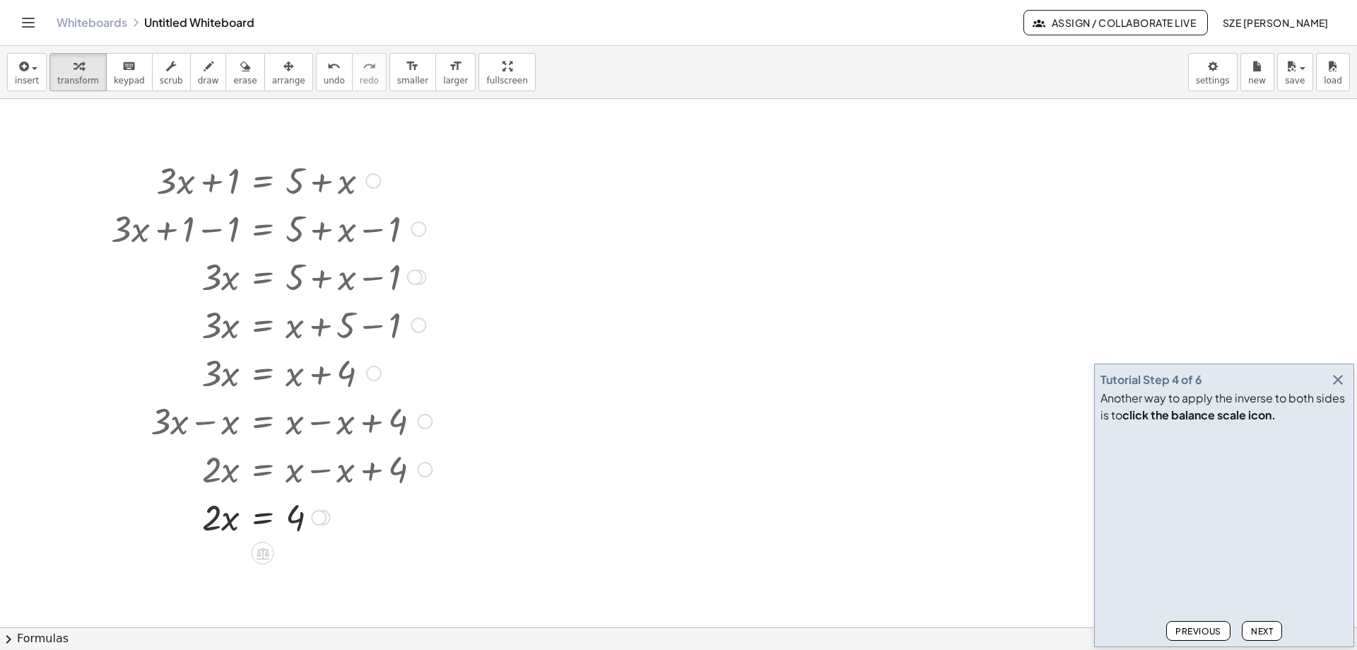 This screenshot has height=650, width=1357. What do you see at coordinates (1198, 630) in the screenshot?
I see `span: Previous` at bounding box center [1198, 630].